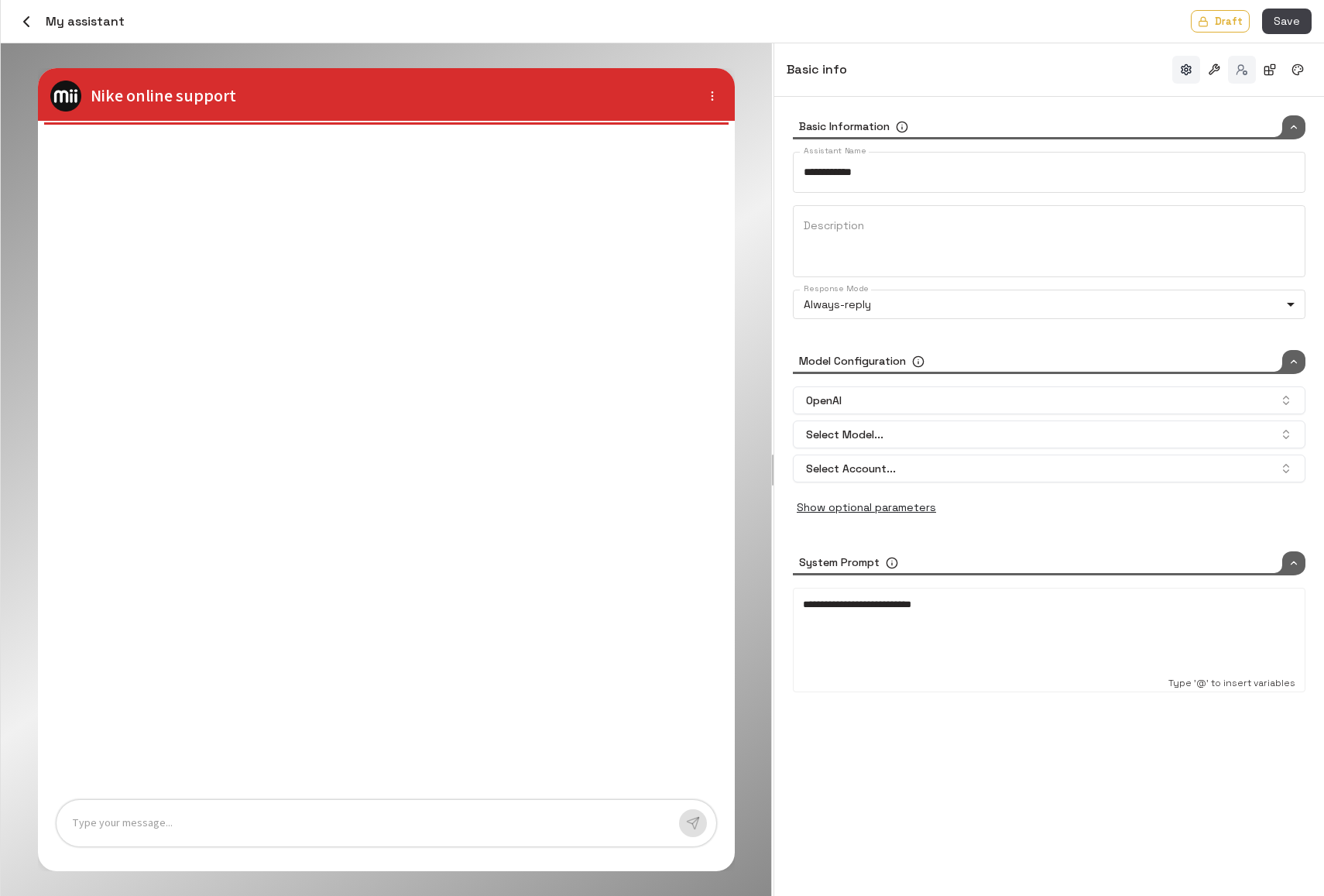  Describe the element at coordinates (322, 95) in the screenshot. I see `h5: Nike online support` at that location.